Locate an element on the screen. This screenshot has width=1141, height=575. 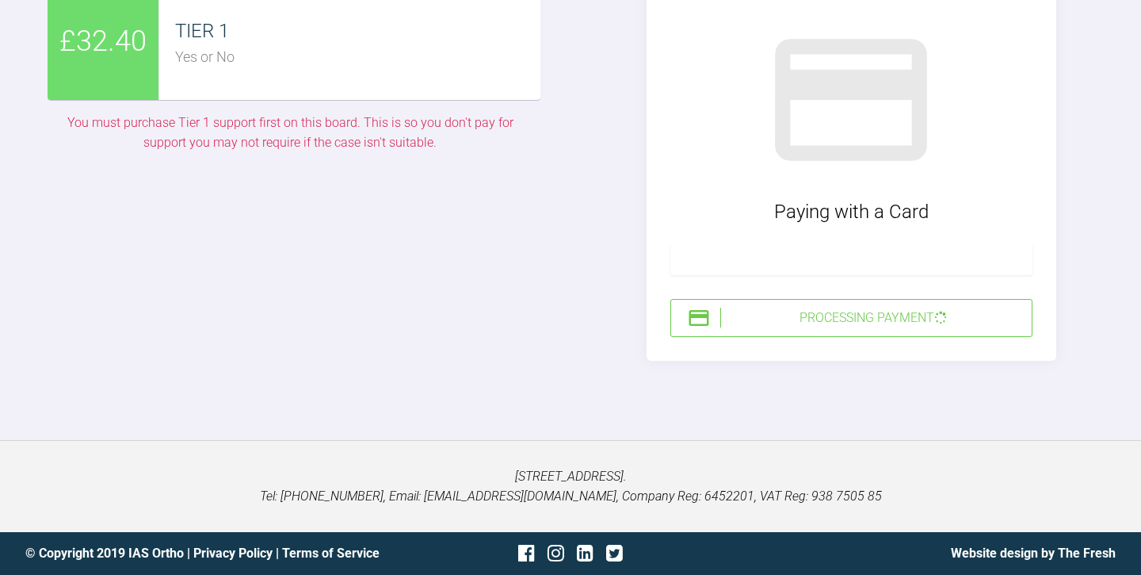
a: Website design by The Fresh is located at coordinates (1034, 553).